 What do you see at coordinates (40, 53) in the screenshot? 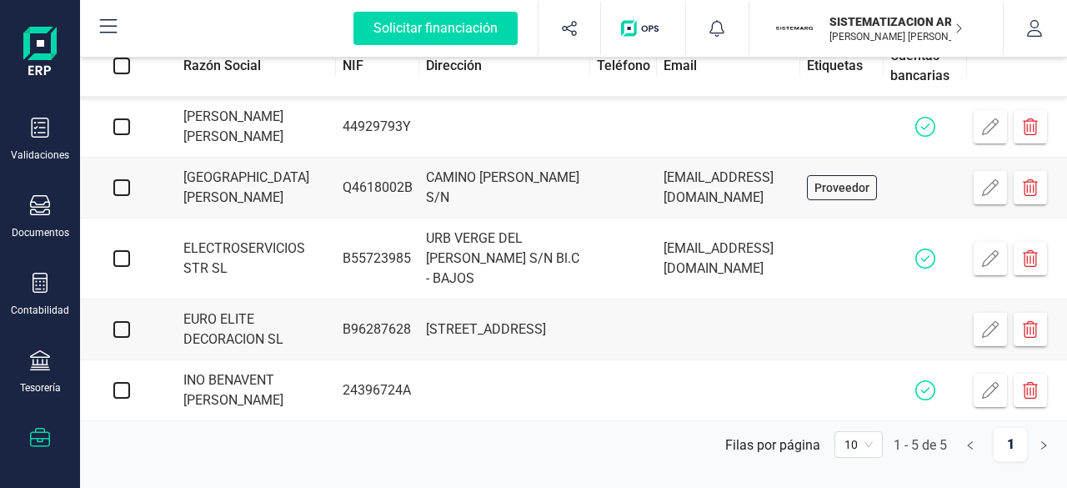
I see `img: Logo Finanedi` at bounding box center [40, 53].